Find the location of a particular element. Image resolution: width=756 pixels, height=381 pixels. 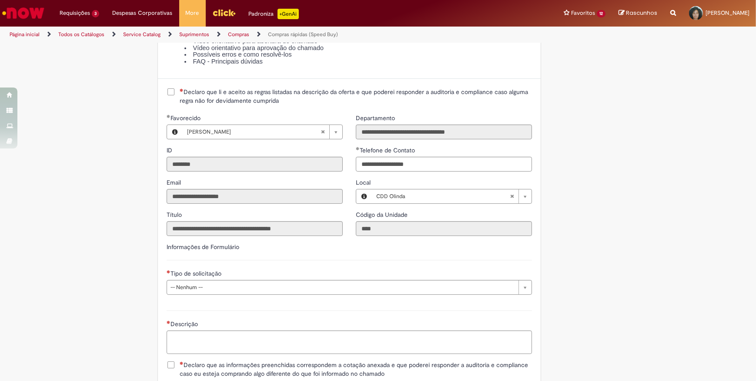

span: Necessários - Favorecido is located at coordinates (186, 118).